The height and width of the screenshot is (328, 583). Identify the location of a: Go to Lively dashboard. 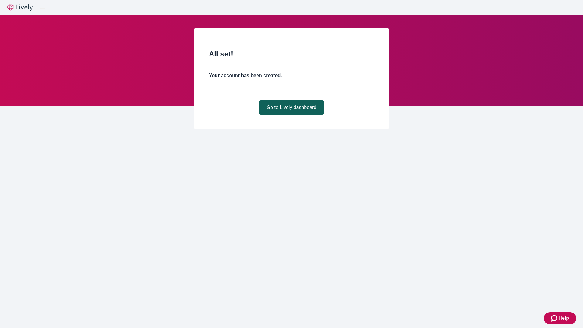
(292, 107).